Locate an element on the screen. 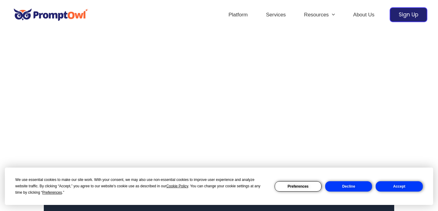  a: Sign Up is located at coordinates (408, 15).